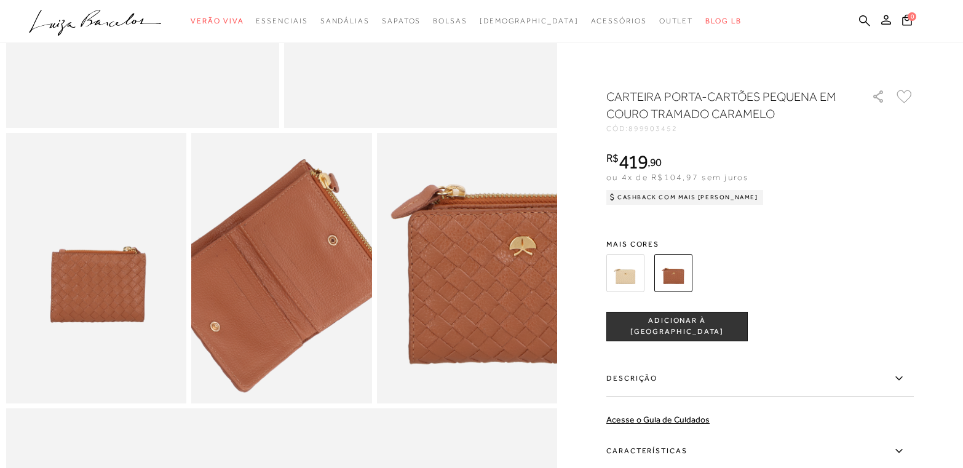 The image size is (963, 468). What do you see at coordinates (345, 21) in the screenshot?
I see `span: Sandálias` at bounding box center [345, 21].